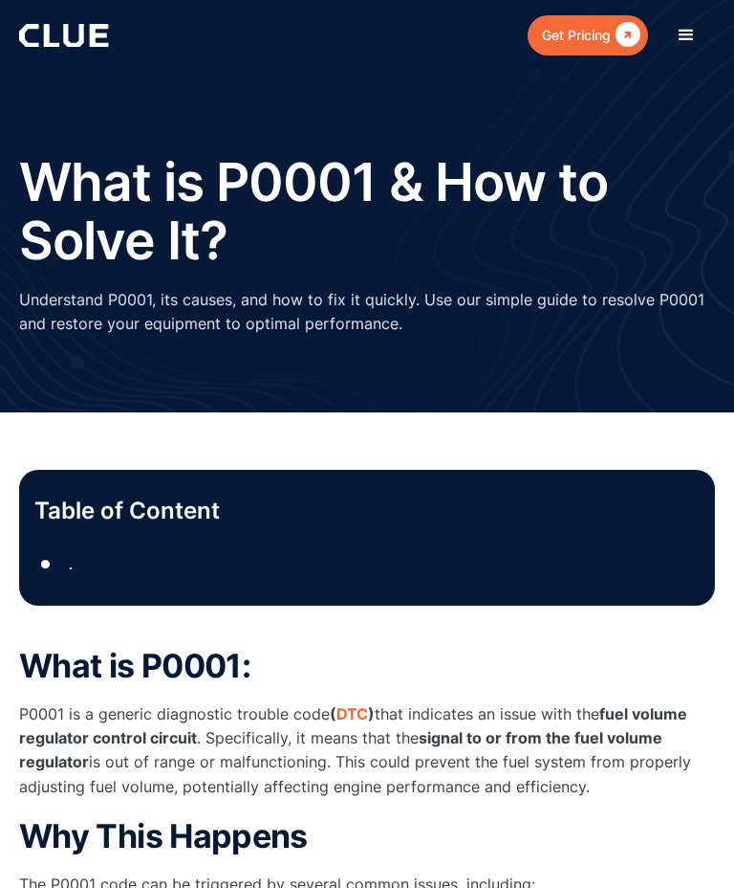  Describe the element at coordinates (367, 750) in the screenshot. I see `p: P0001 is a generic diagnostic trouble code that indicates an issue with the . Specifically, it me...` at that location.